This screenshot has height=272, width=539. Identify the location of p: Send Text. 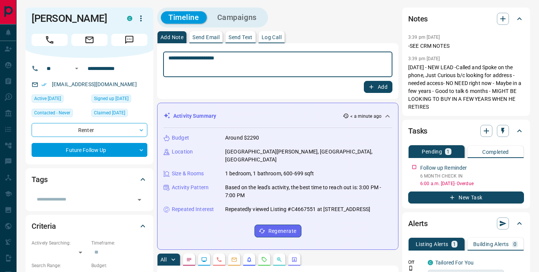
(240, 37).